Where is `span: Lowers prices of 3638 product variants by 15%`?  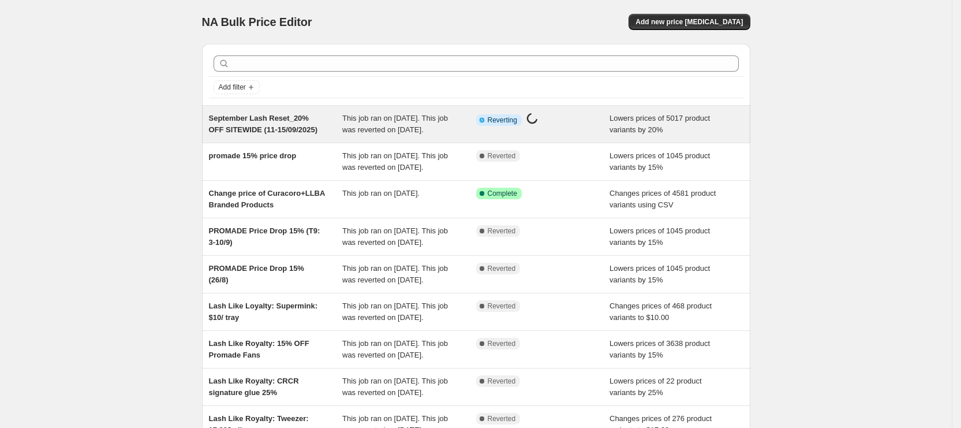 span: Lowers prices of 3638 product variants by 15% is located at coordinates (660, 349).